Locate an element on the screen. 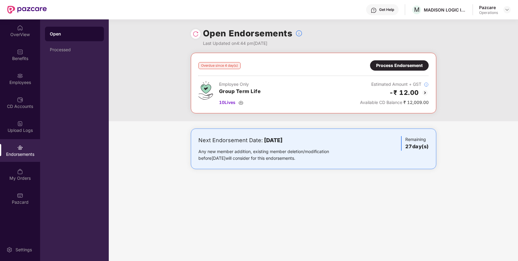  div: MADISON LOGIC INDIA PRIVATE LIMITED is located at coordinates (445, 10).